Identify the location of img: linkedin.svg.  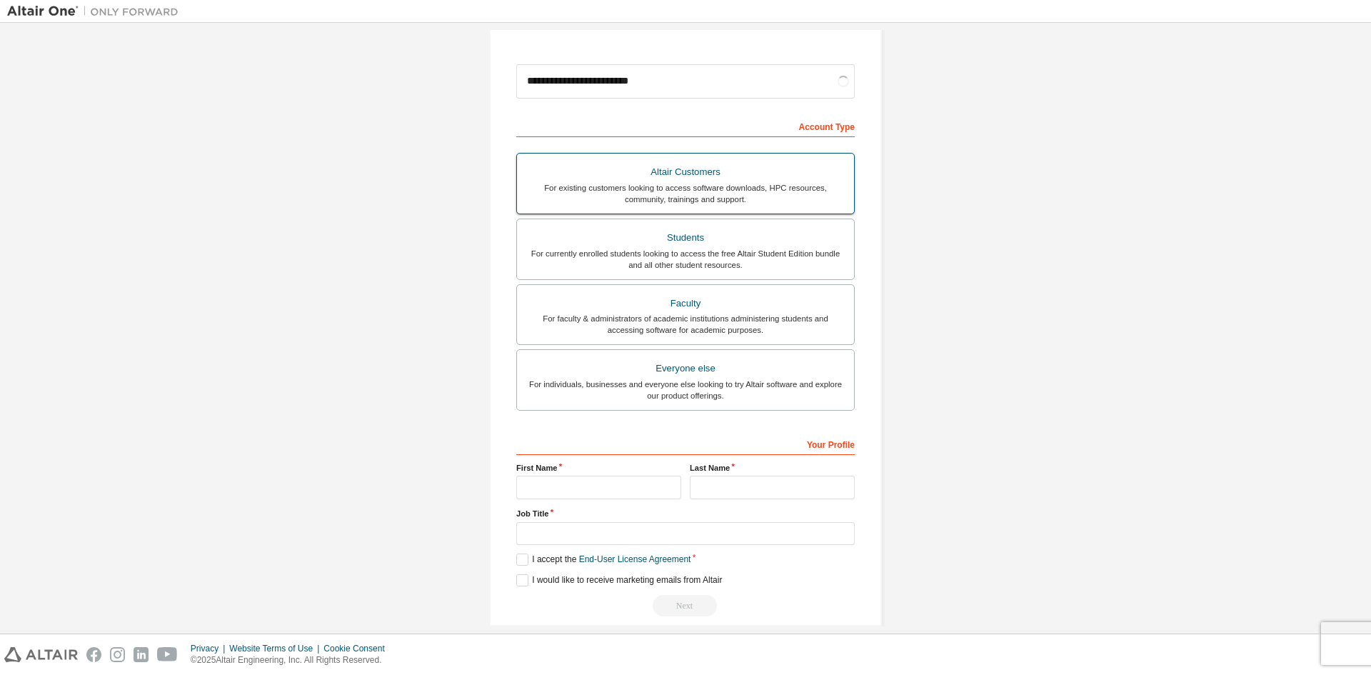
(141, 654).